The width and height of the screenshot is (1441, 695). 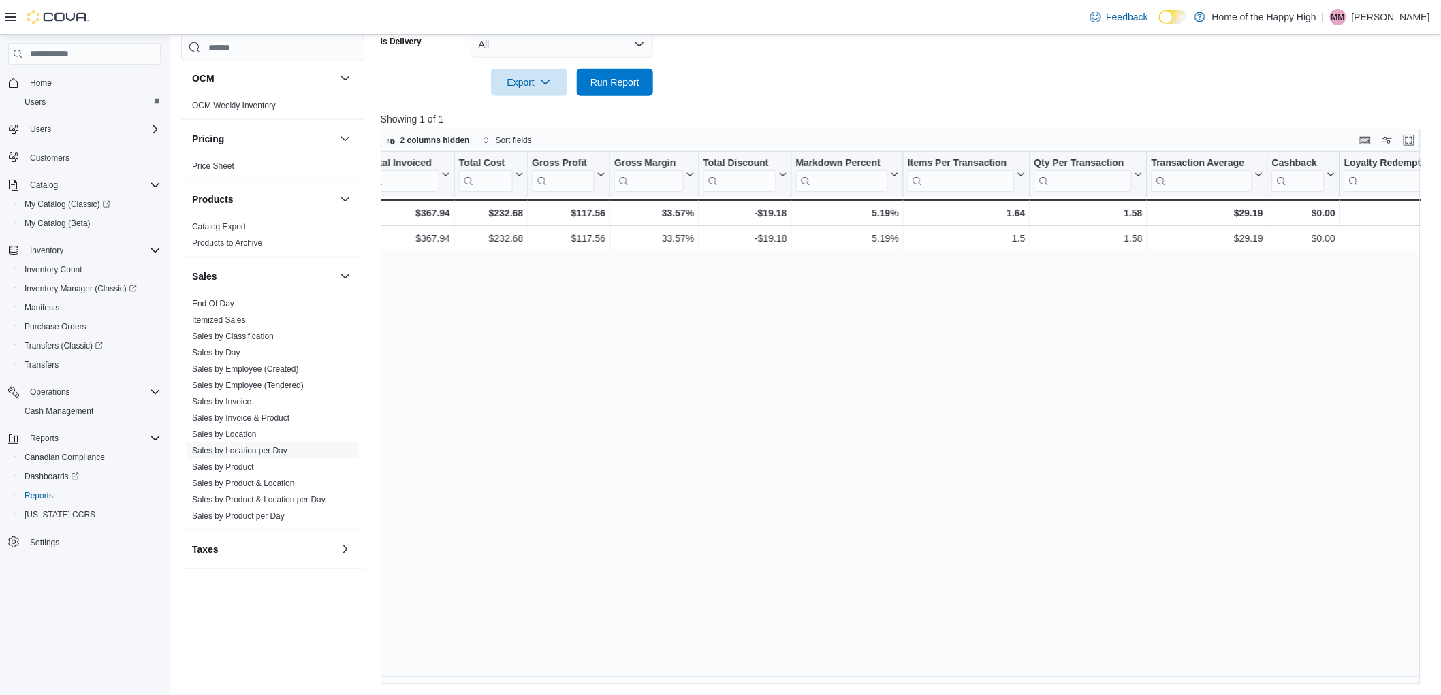 I want to click on a: Sales by Employee (Created), so click(x=245, y=369).